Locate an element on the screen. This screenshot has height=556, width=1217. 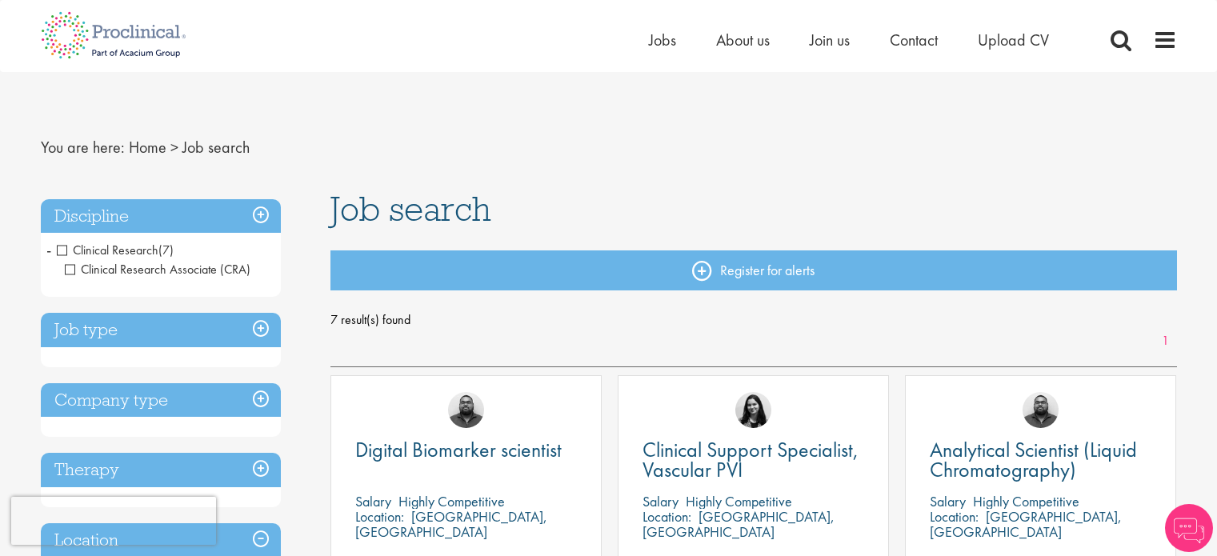
div: Company type is located at coordinates (161, 400).